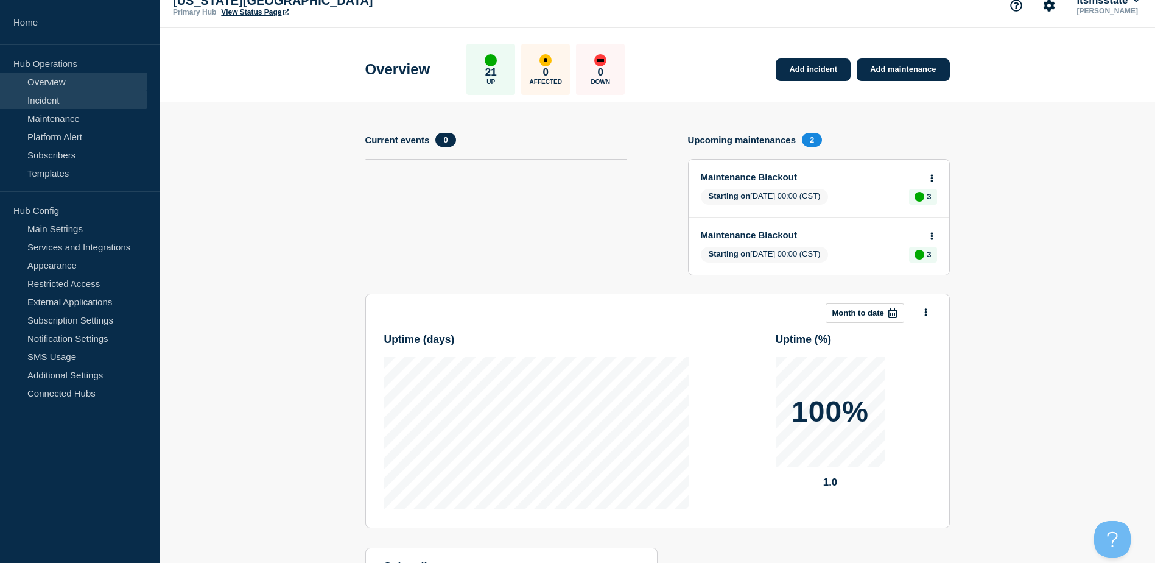  What do you see at coordinates (398, 69) in the screenshot?
I see `h1: Overview` at bounding box center [398, 69].